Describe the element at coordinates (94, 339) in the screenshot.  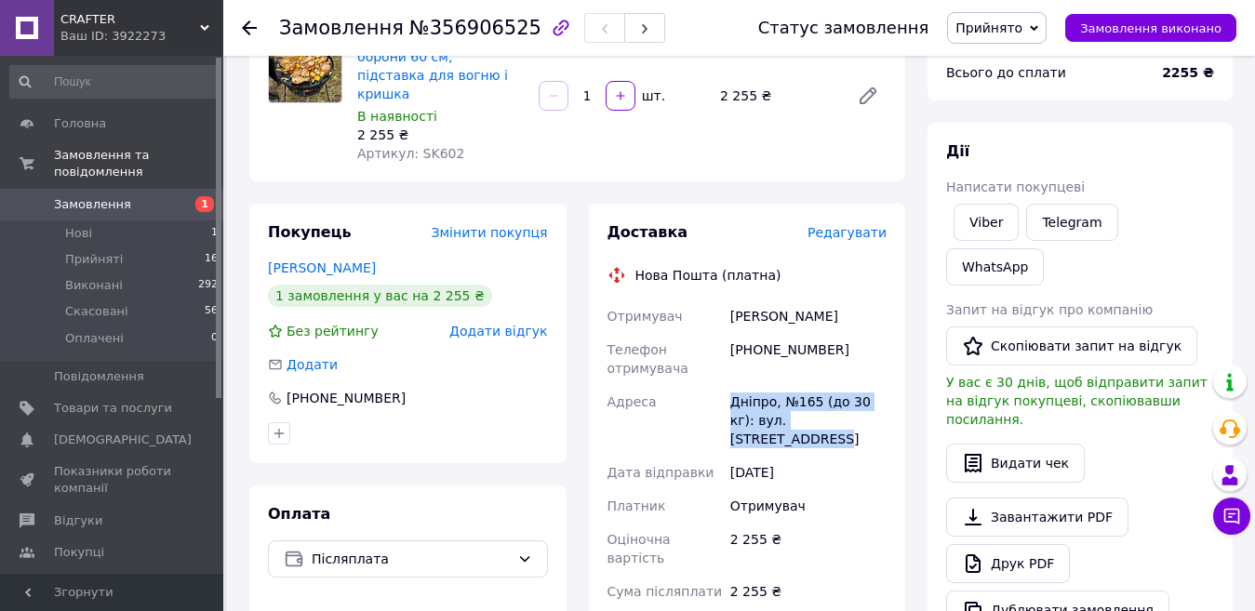
I see `span: Оплачені` at that location.